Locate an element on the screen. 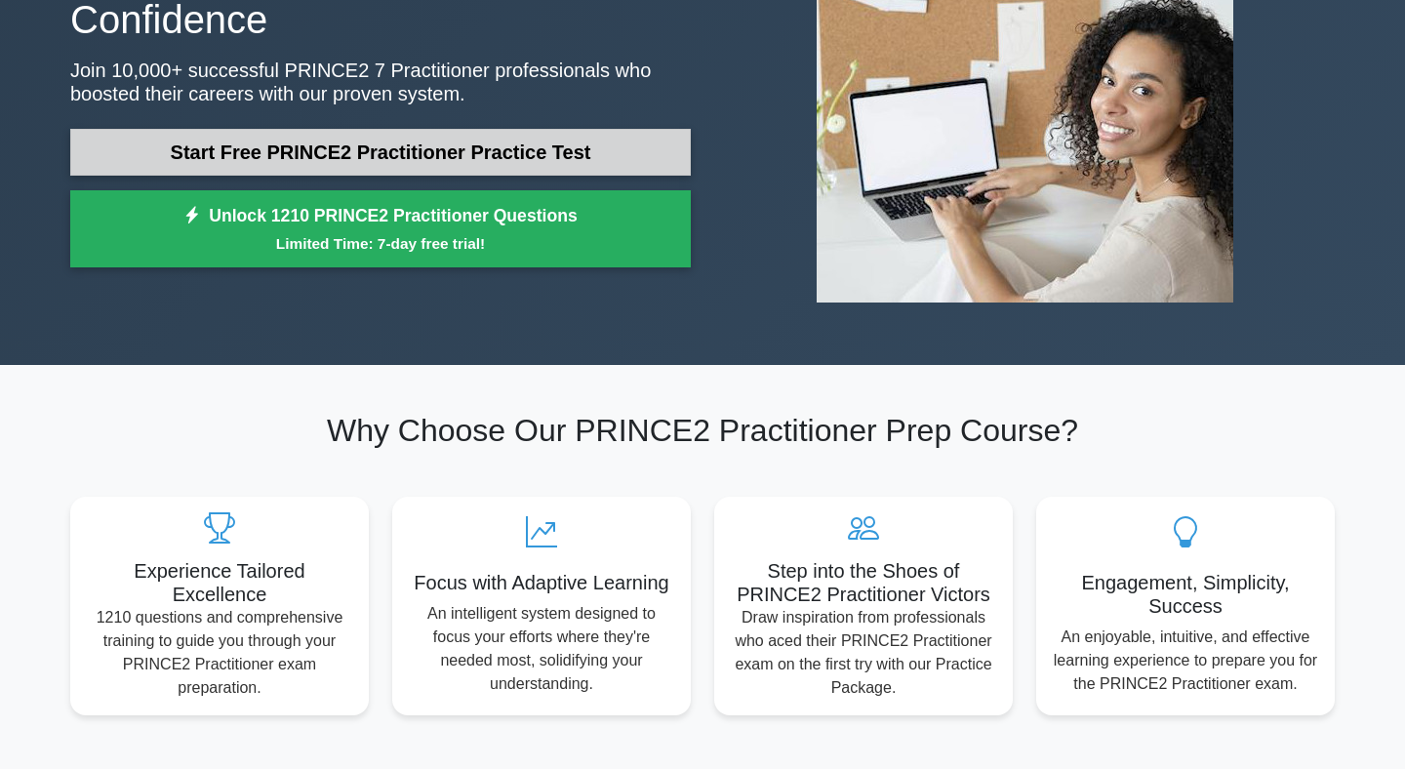 This screenshot has width=1405, height=769. h5: Focus with Adaptive Learning is located at coordinates (541, 582).